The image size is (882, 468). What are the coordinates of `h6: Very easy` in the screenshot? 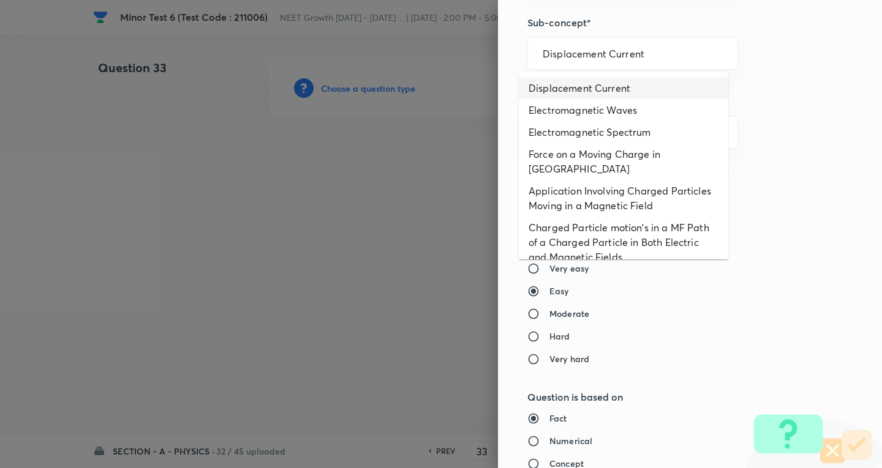 It's located at (569, 268).